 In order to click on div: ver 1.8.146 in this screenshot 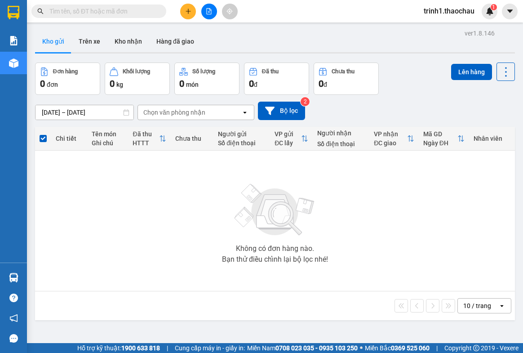, I will do `click(480, 33)`.